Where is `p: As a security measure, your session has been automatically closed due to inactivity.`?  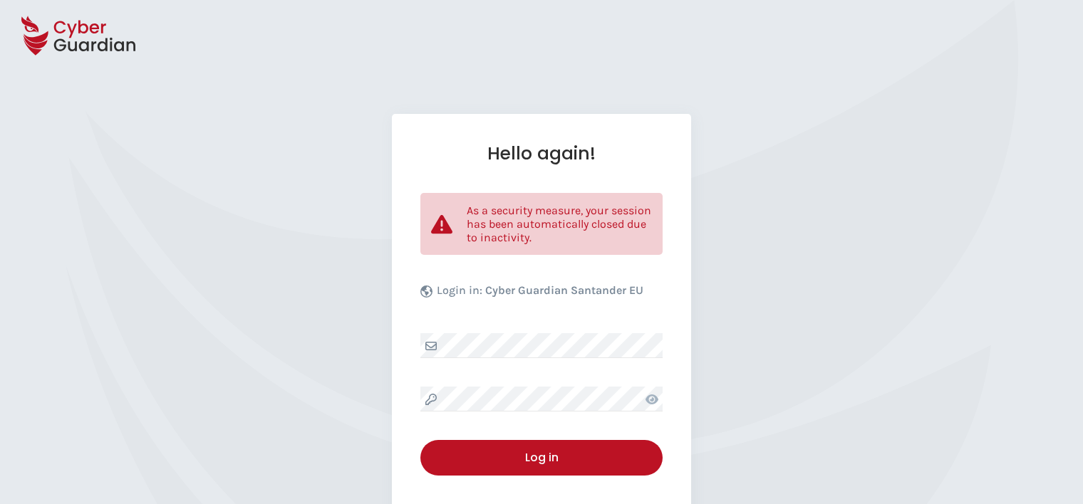
p: As a security measure, your session has been automatically closed due to inactivity. is located at coordinates (559, 224).